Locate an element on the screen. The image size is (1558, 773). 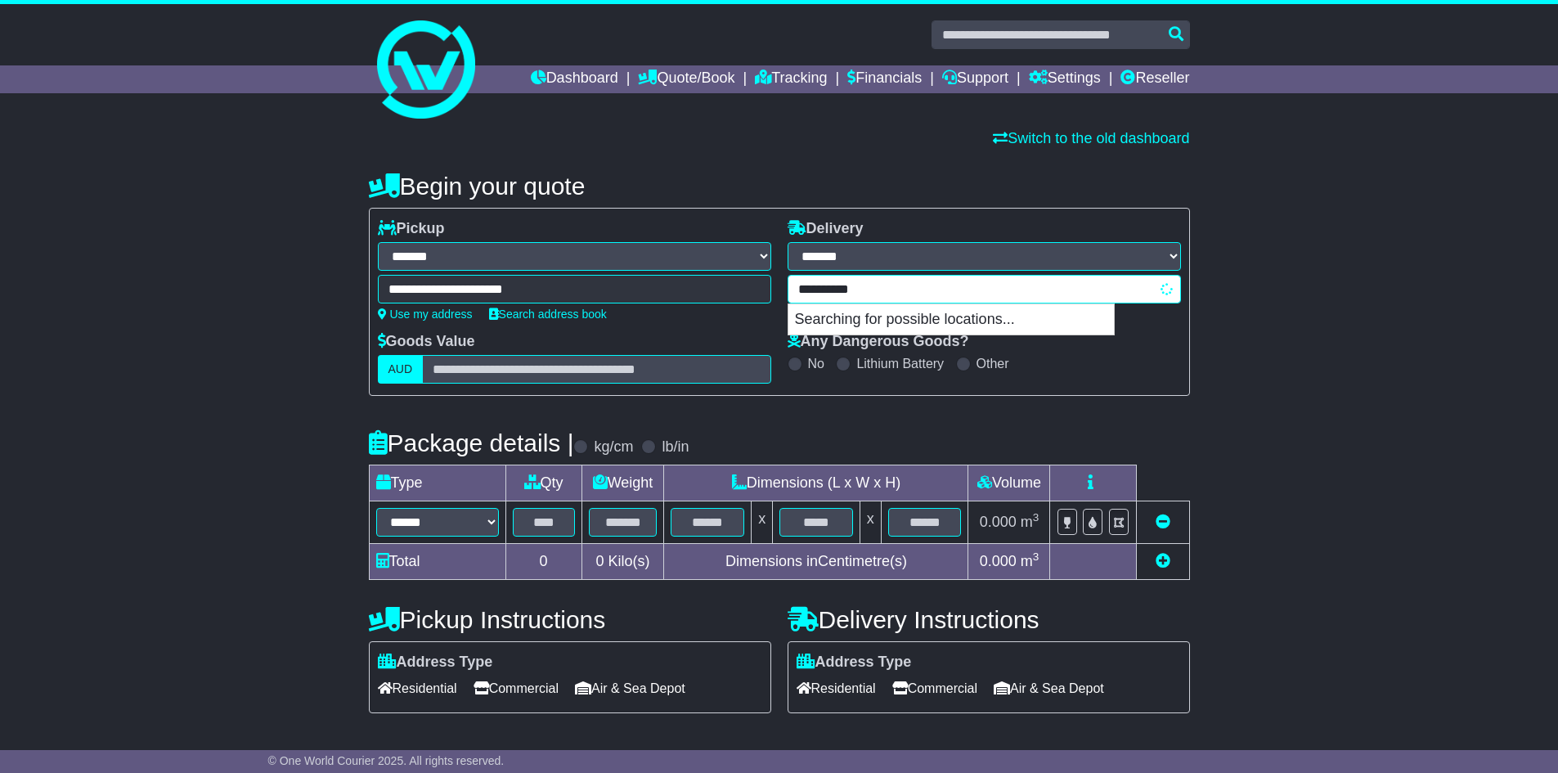
td: Dimensions in Centimetre(s) is located at coordinates (816, 562).